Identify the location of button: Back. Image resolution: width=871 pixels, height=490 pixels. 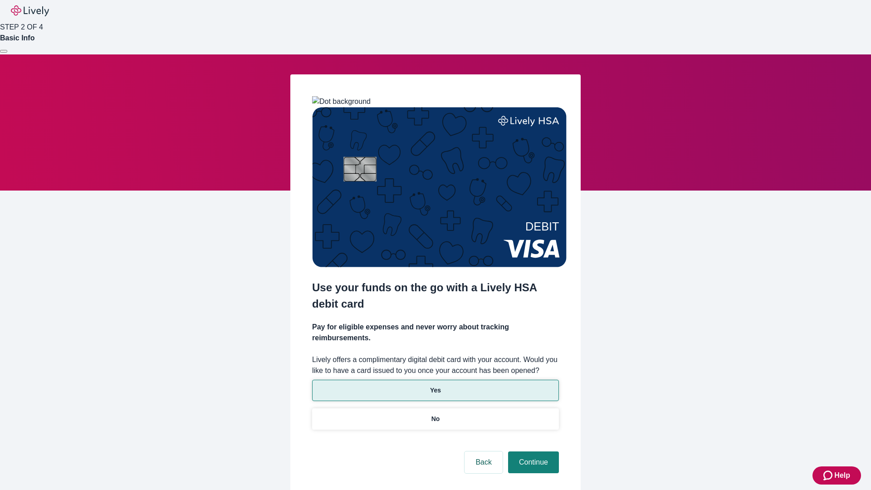
(483, 462).